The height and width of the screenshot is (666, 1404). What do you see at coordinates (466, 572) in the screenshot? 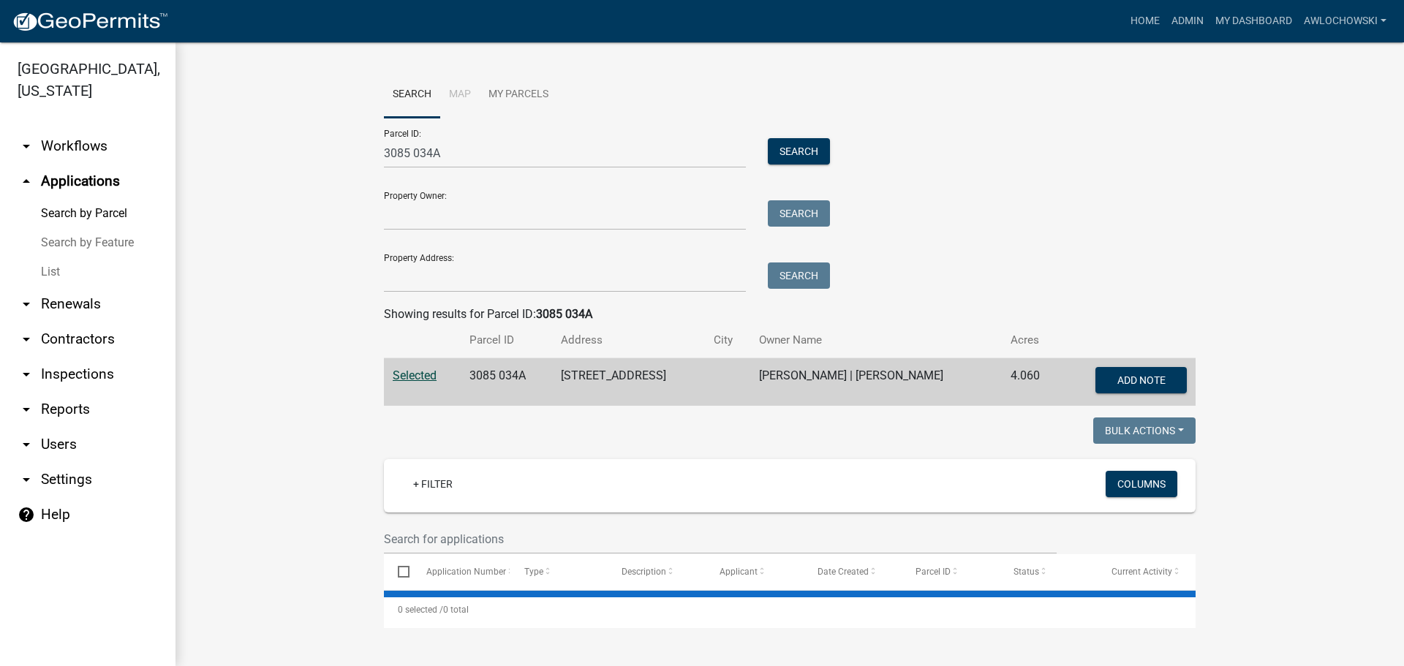
I see `span: Application Number` at bounding box center [466, 572].